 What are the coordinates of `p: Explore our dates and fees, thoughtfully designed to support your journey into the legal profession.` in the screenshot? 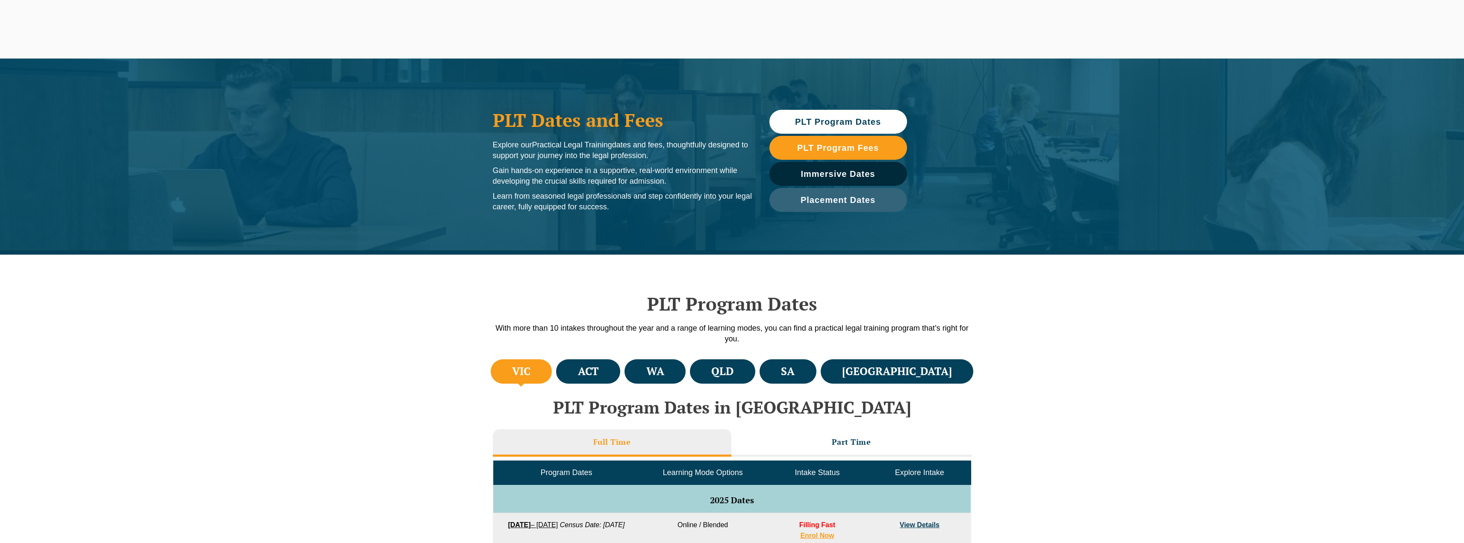 It's located at (622, 150).